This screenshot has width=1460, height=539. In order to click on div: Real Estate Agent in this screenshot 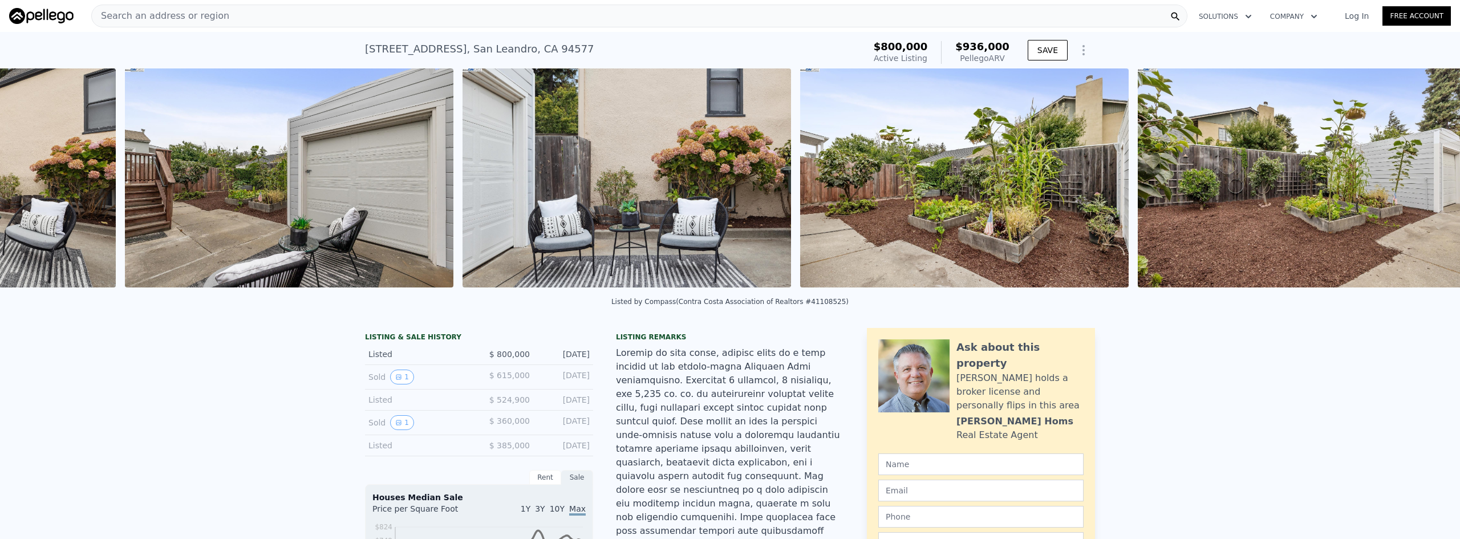, I will do `click(997, 435)`.